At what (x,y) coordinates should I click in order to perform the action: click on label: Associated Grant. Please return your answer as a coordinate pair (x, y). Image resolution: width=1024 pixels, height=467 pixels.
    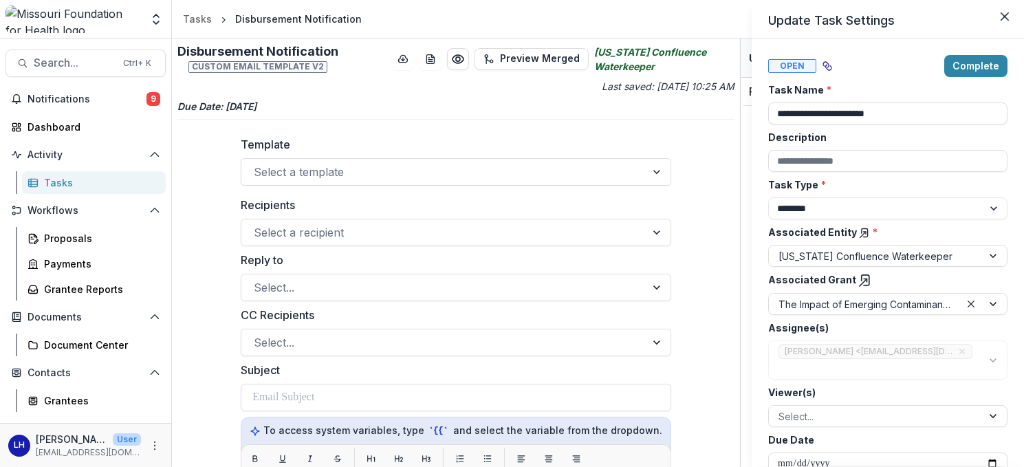
    Looking at the image, I should click on (884, 280).